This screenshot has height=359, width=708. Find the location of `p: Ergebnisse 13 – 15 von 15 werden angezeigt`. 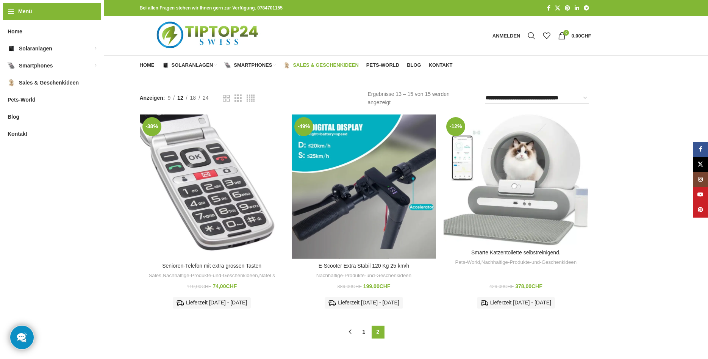

p: Ergebnisse 13 – 15 von 15 werden angezeigt is located at coordinates (421, 98).